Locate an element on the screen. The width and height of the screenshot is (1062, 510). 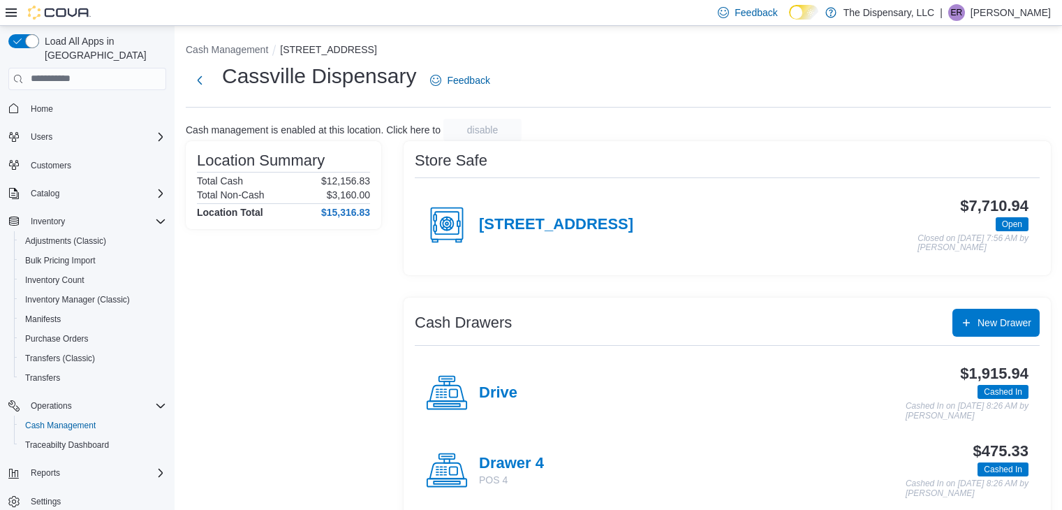
h6: Total Non-Cash is located at coordinates (230, 195).